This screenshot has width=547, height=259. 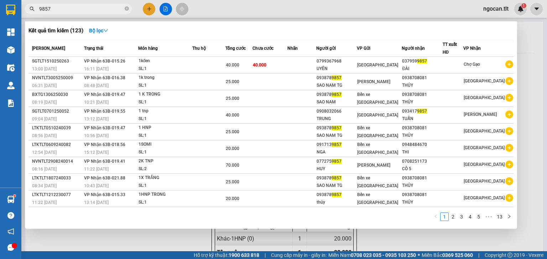 What do you see at coordinates (444, 217) in the screenshot?
I see `li: 1` at bounding box center [444, 217].